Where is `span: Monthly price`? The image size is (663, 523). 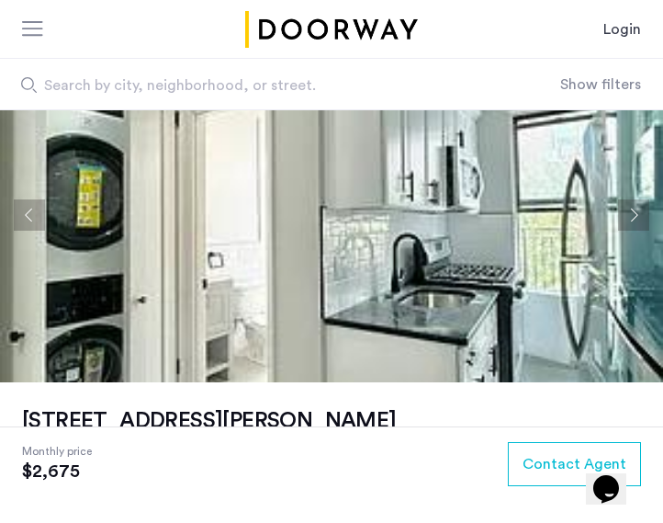 span: Monthly price is located at coordinates (57, 451).